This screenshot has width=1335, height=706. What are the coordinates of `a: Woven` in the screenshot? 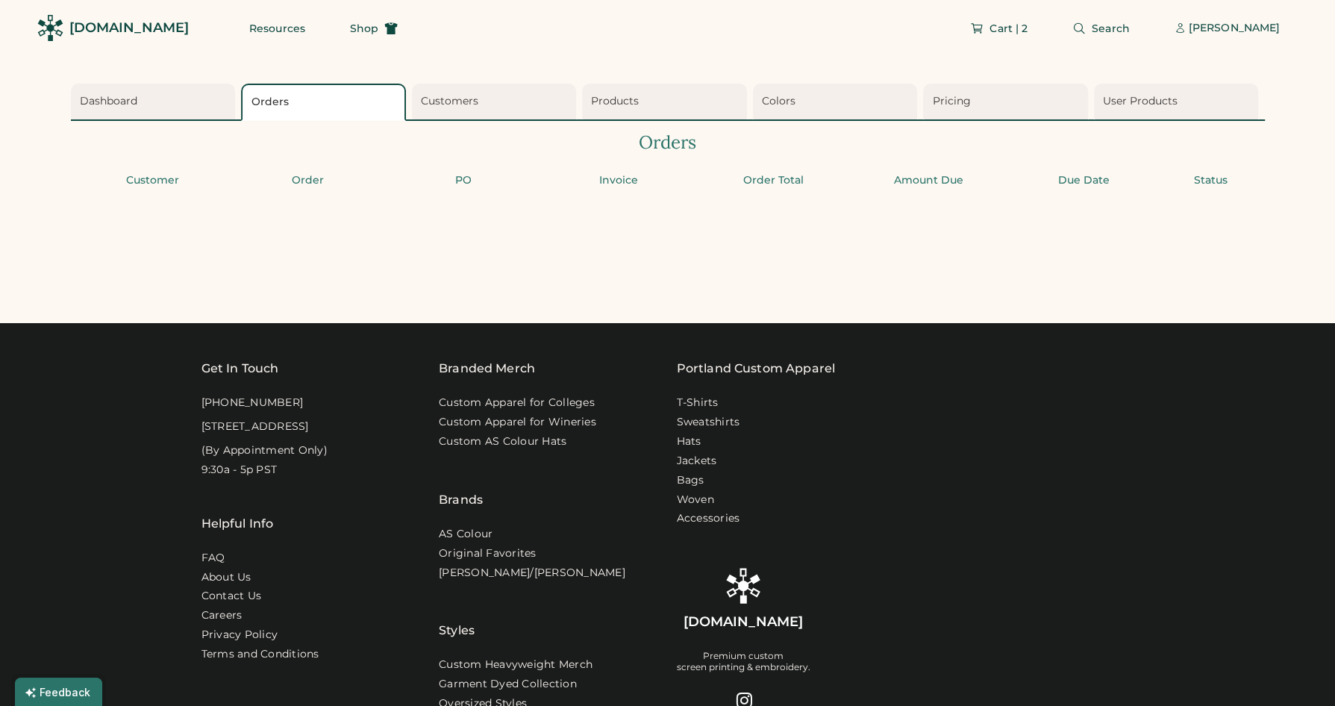 It's located at (696, 500).